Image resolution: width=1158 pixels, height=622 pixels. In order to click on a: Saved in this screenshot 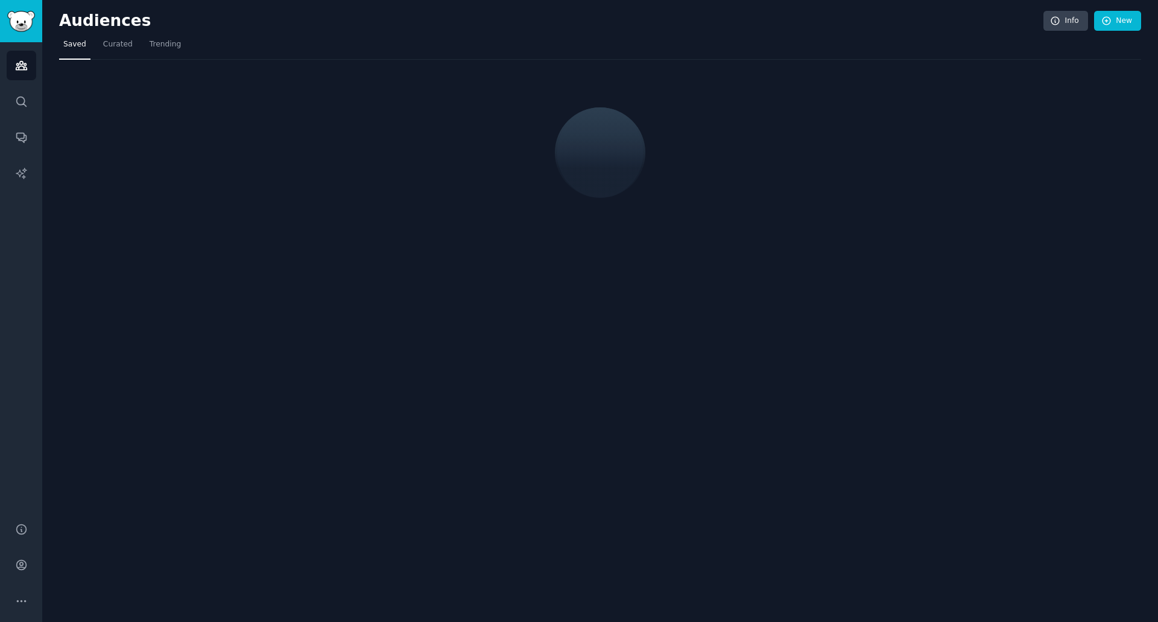, I will do `click(75, 47)`.